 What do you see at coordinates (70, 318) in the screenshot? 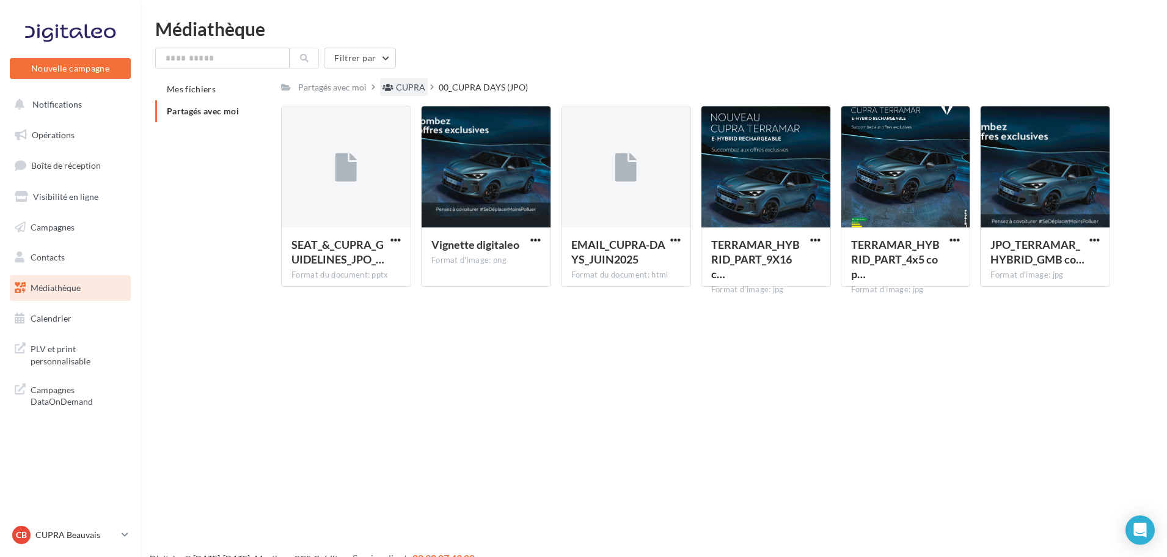
I see `a: Calendrier` at bounding box center [70, 318].